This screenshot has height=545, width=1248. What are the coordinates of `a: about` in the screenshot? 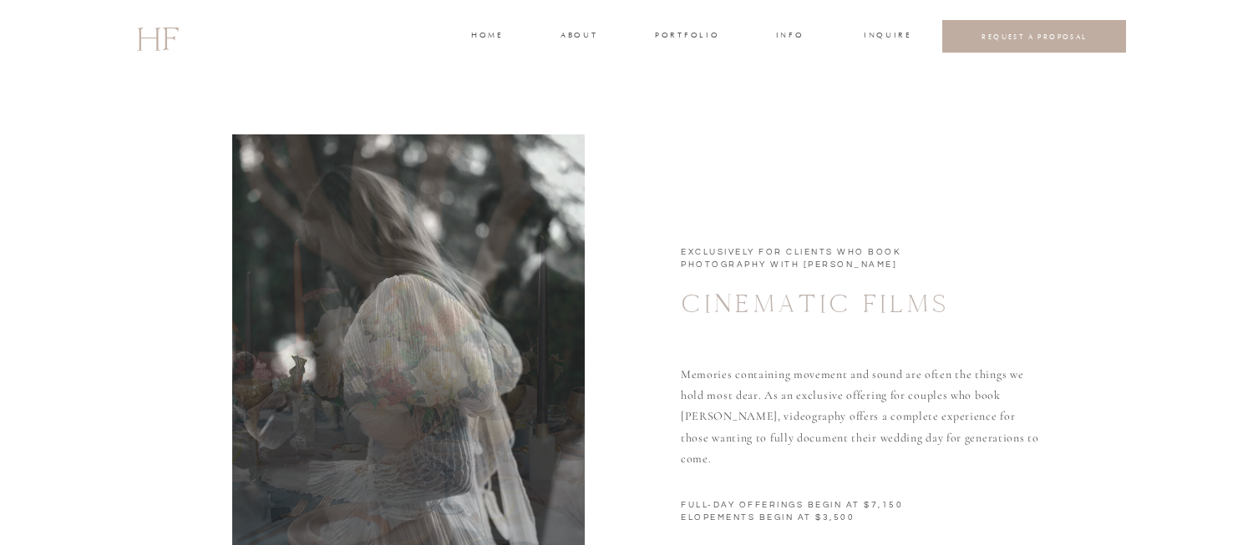 It's located at (578, 37).